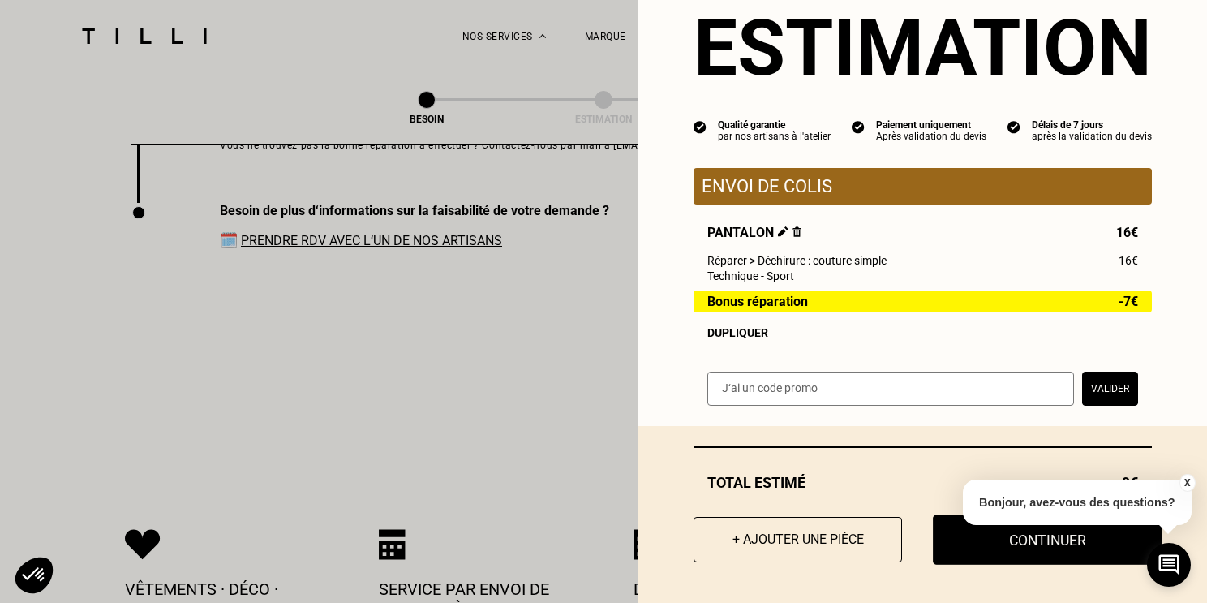  What do you see at coordinates (774, 136) in the screenshot?
I see `div: par nos artisans à l'atelier` at bounding box center [774, 136].